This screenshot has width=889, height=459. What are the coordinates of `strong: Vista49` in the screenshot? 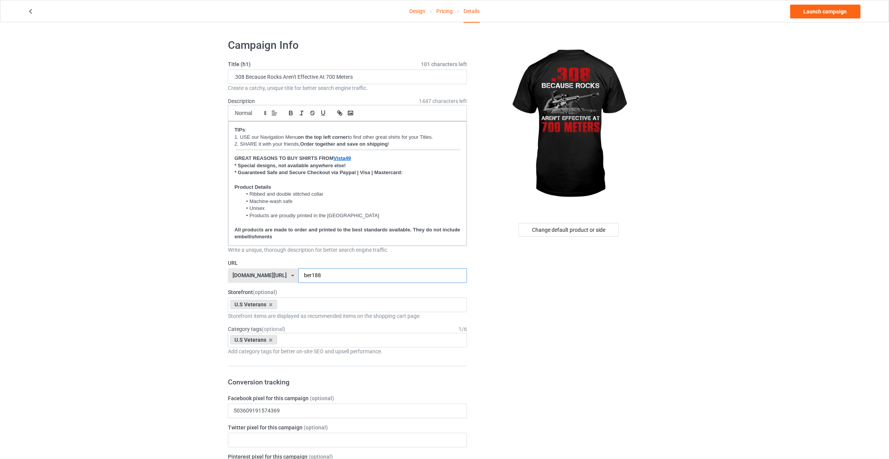 It's located at (342, 158).